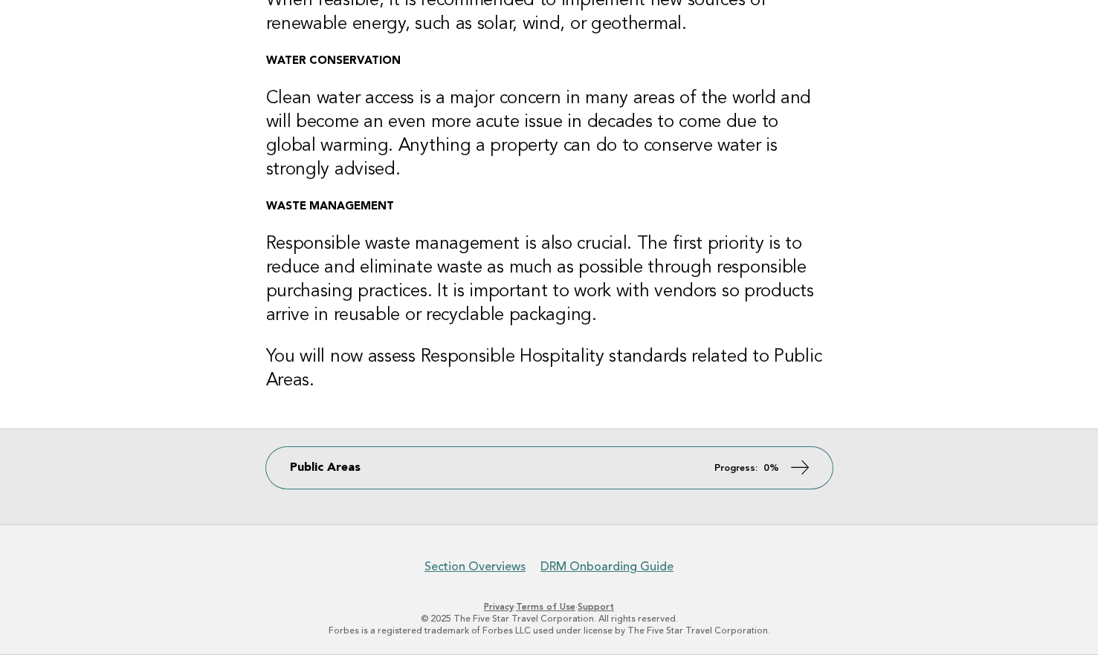 This screenshot has width=1098, height=655. Describe the element at coordinates (545, 607) in the screenshot. I see `a: Terms of Use` at that location.